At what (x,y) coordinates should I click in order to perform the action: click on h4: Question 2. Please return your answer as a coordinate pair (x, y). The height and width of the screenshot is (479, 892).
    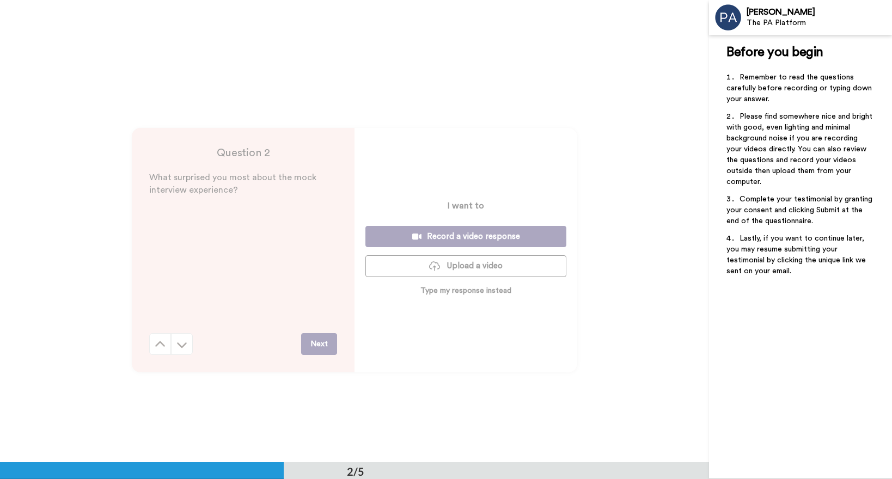
    Looking at the image, I should click on (243, 153).